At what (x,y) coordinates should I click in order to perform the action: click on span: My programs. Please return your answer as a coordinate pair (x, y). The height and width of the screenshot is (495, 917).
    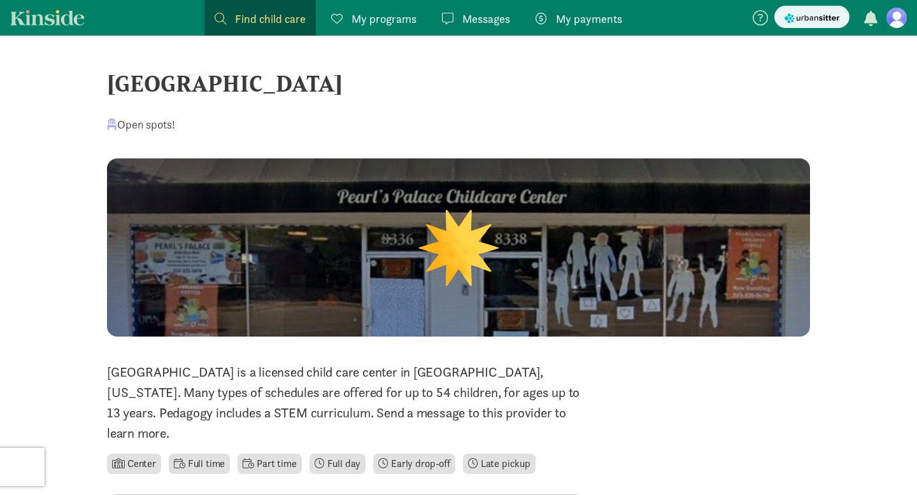
    Looking at the image, I should click on (384, 18).